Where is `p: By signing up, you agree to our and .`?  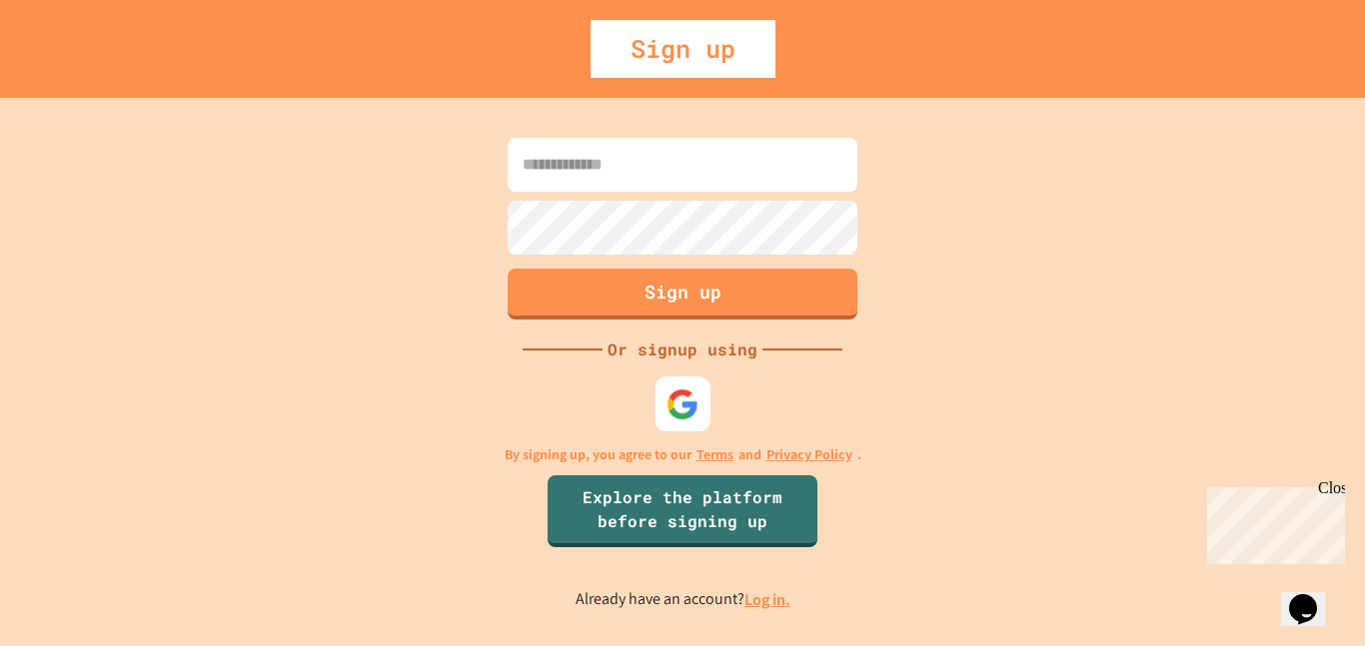
p: By signing up, you agree to our and . is located at coordinates (682, 455).